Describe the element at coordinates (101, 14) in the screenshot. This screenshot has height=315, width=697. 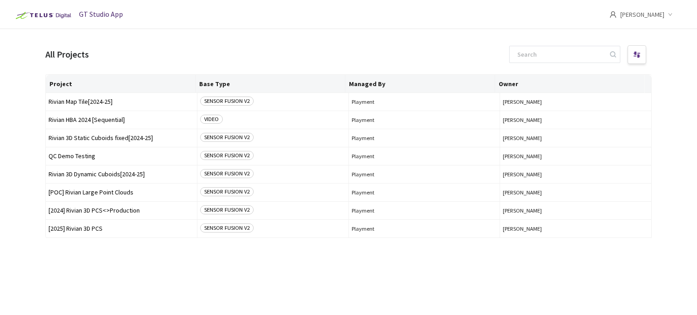
I see `span: GT Studio App` at that location.